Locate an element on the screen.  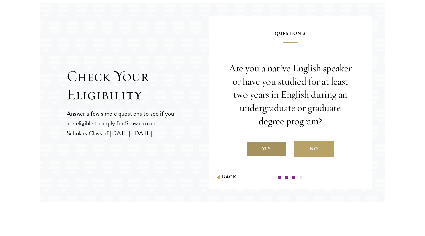
label: Yes is located at coordinates (267, 149).